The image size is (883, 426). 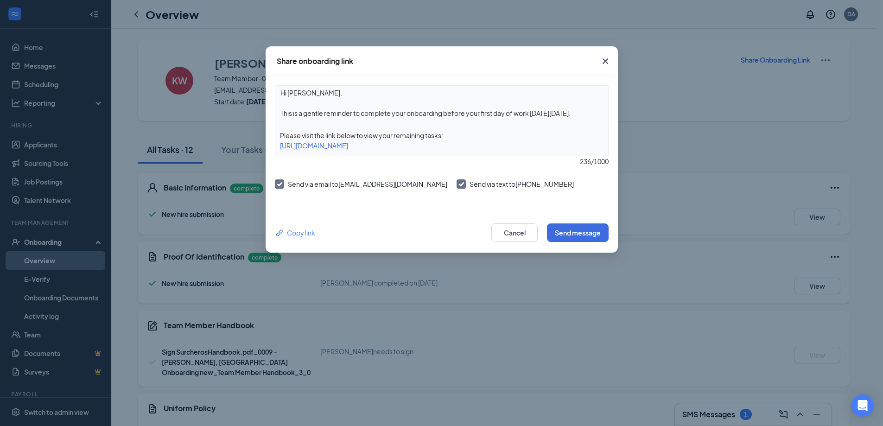 What do you see at coordinates (514, 233) in the screenshot?
I see `button: Cancel` at bounding box center [514, 233].